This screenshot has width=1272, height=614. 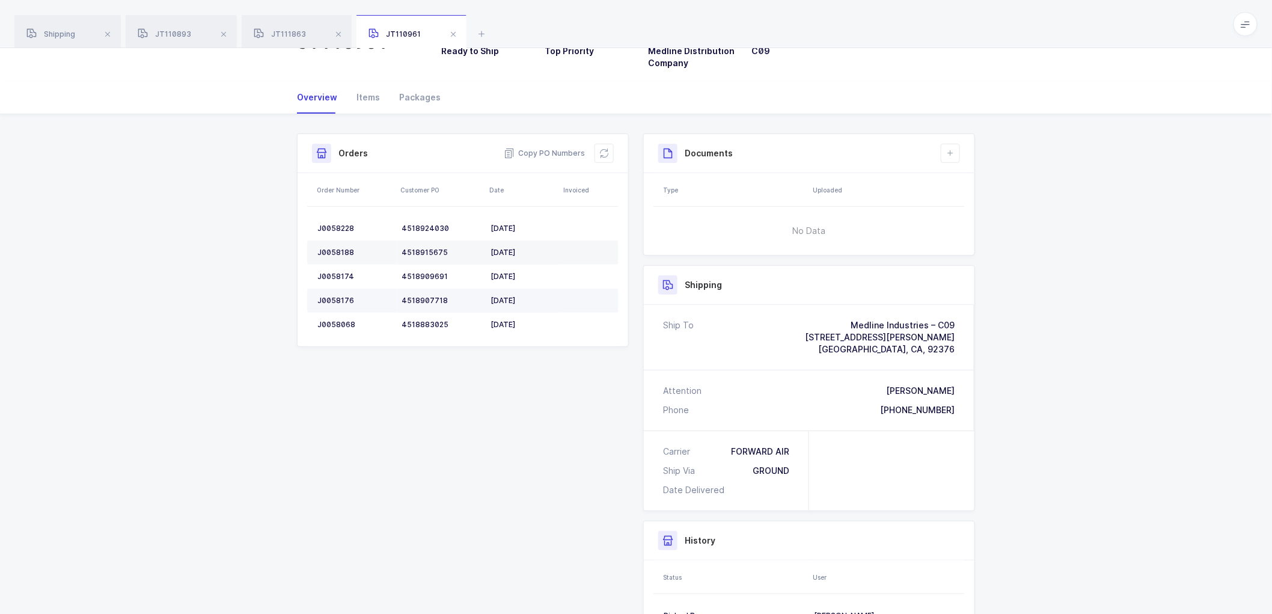 What do you see at coordinates (589, 190) in the screenshot?
I see `div: Invoiced` at bounding box center [589, 190].